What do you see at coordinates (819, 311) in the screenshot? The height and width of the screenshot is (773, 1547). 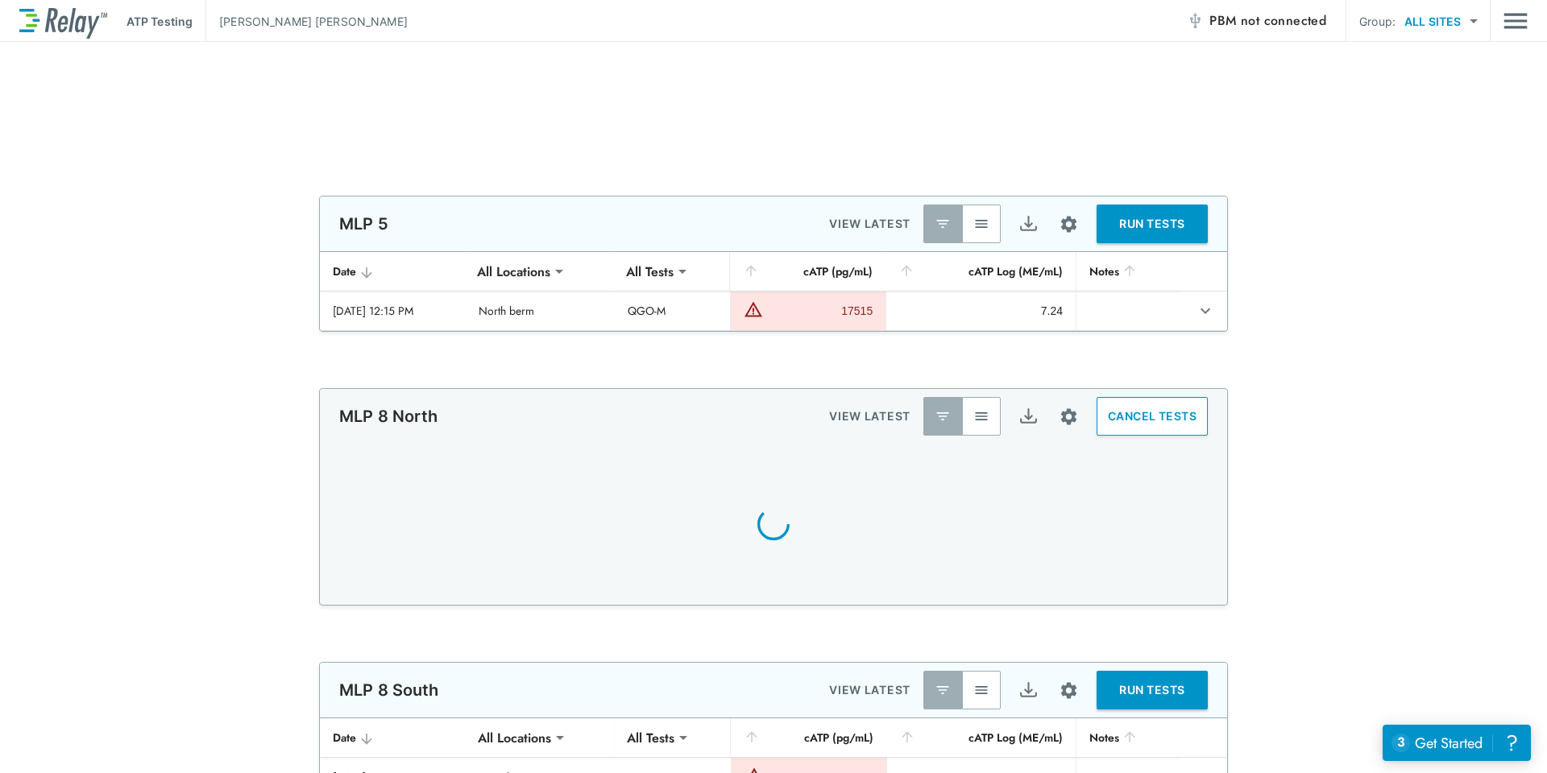 I see `div: 17515` at bounding box center [819, 311].